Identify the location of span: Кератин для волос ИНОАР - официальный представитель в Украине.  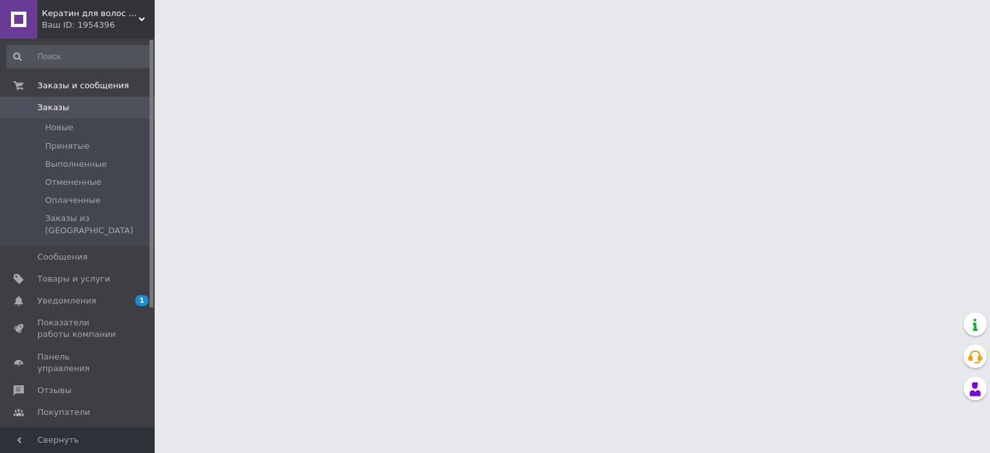
(90, 14).